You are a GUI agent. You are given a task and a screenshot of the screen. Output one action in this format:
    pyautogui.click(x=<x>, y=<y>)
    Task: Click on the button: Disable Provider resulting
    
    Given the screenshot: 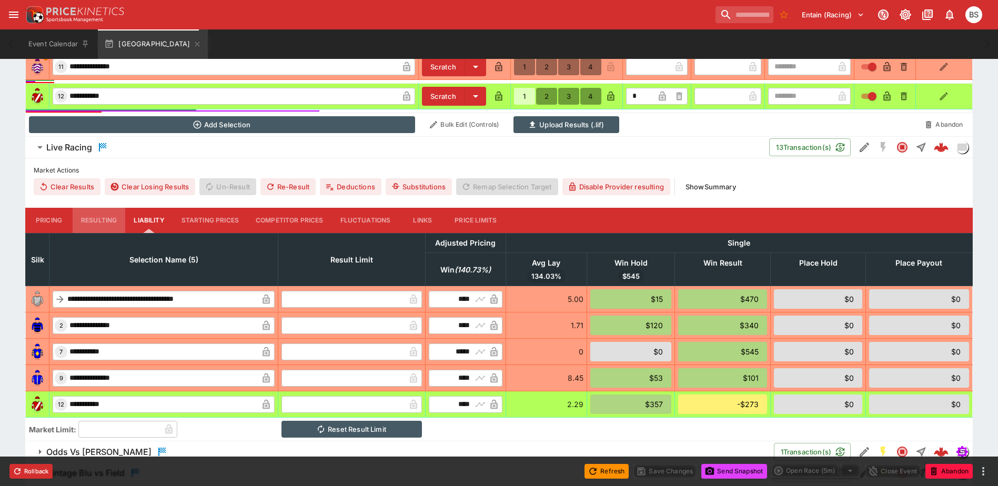 What is the action you would take?
    pyautogui.click(x=616, y=187)
    